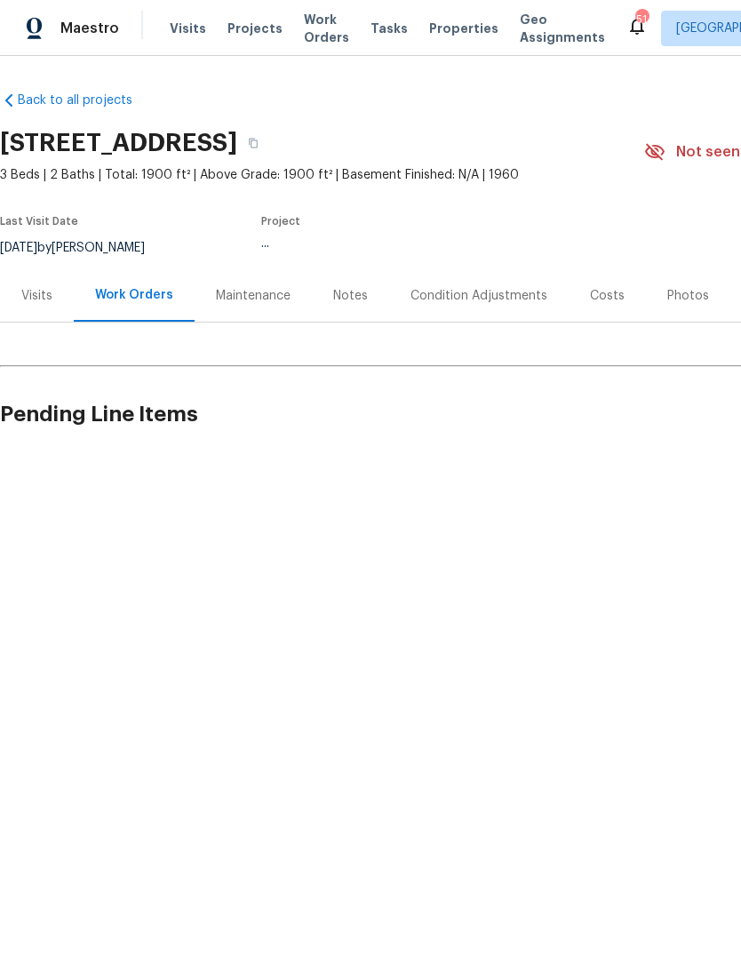 The height and width of the screenshot is (966, 741). Describe the element at coordinates (255, 28) in the screenshot. I see `span: Projects` at that location.